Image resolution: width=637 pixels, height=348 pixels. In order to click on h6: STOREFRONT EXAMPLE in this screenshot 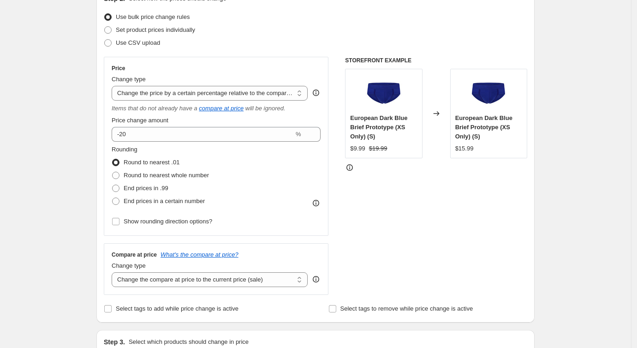, I will do `click(436, 60)`.